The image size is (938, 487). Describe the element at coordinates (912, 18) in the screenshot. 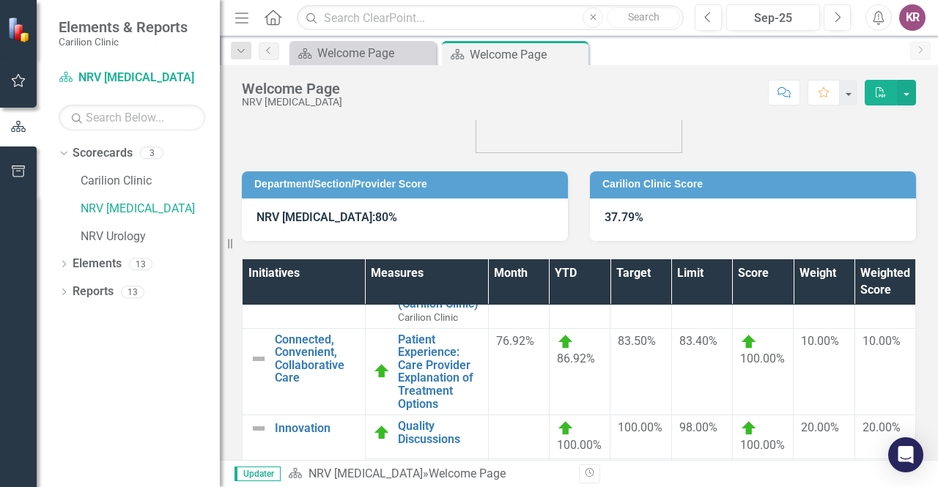

I see `button: KR` at that location.